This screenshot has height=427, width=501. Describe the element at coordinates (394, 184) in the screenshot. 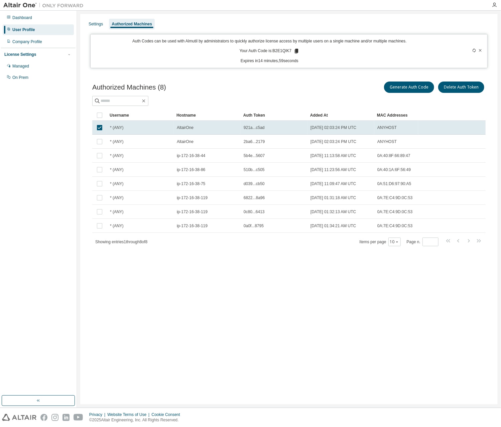

I see `span: 0A:51:D6:97:90:A5` at that location.